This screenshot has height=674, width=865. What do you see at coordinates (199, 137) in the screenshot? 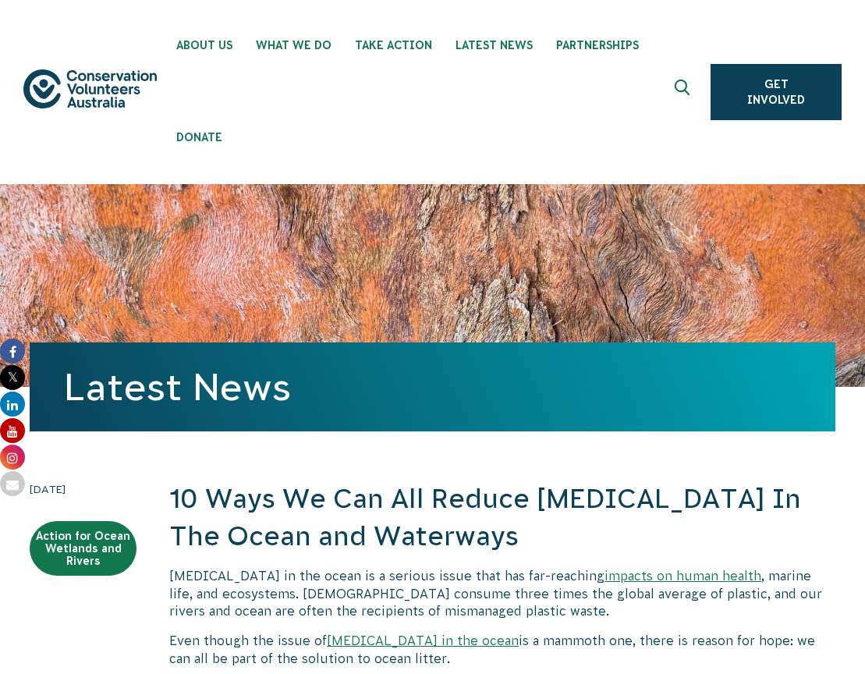
I see `span: Donate` at bounding box center [199, 137].